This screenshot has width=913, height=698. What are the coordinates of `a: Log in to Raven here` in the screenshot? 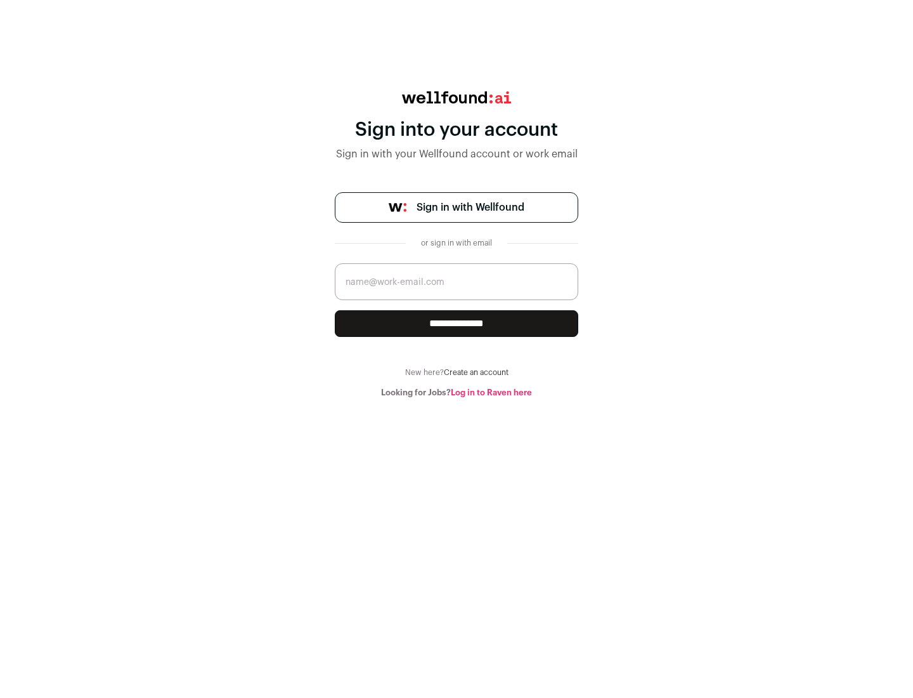 It's located at (492, 392).